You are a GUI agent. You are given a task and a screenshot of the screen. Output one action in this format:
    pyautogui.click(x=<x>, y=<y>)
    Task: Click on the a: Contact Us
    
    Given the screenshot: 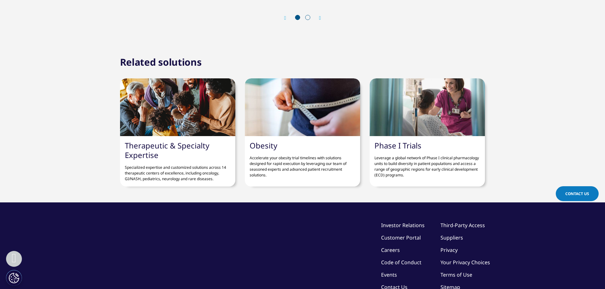 What is the action you would take?
    pyautogui.click(x=577, y=194)
    